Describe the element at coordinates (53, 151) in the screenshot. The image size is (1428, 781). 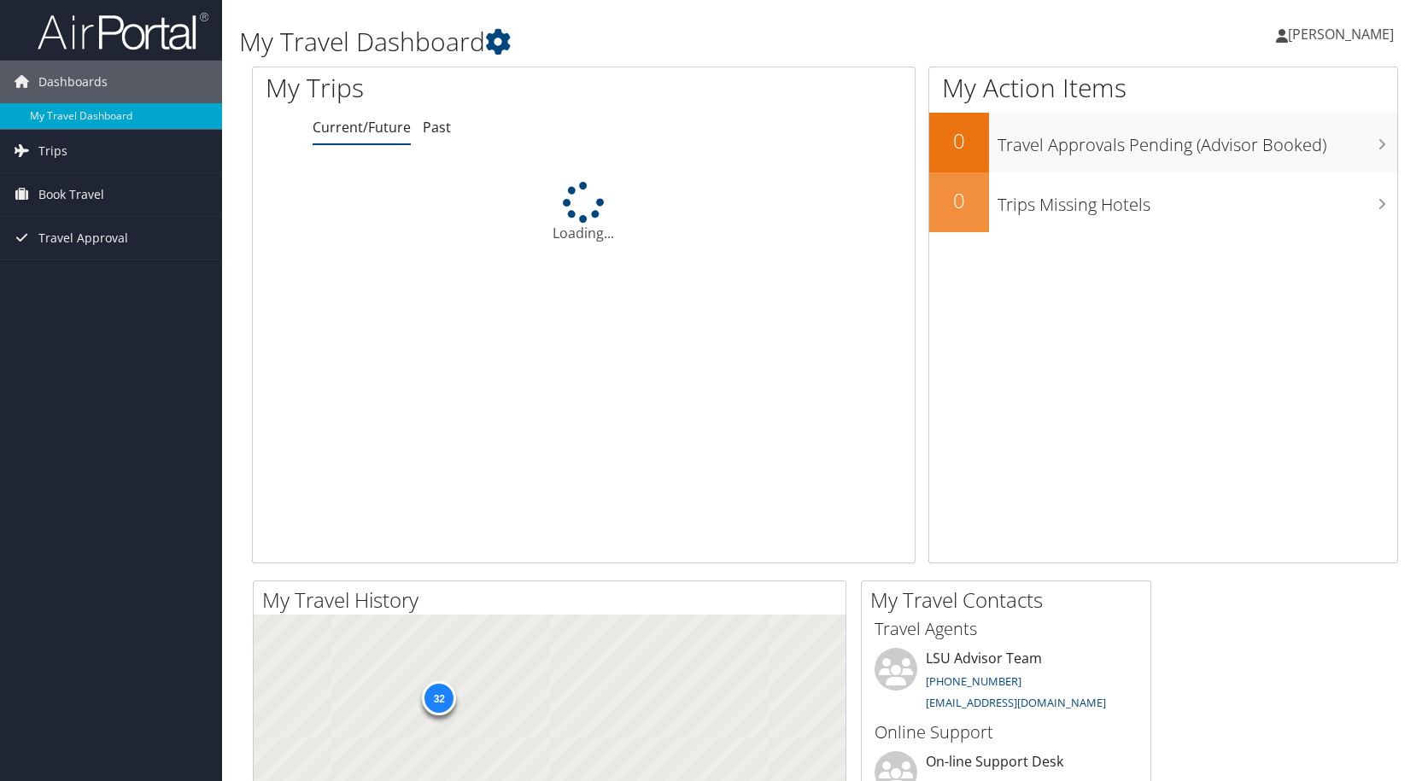
I see `span: Trips` at that location.